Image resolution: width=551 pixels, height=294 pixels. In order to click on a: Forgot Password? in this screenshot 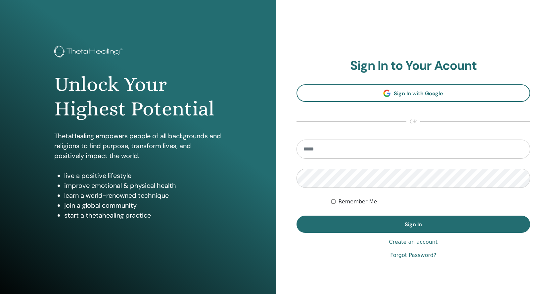, I will do `click(413, 256)`.